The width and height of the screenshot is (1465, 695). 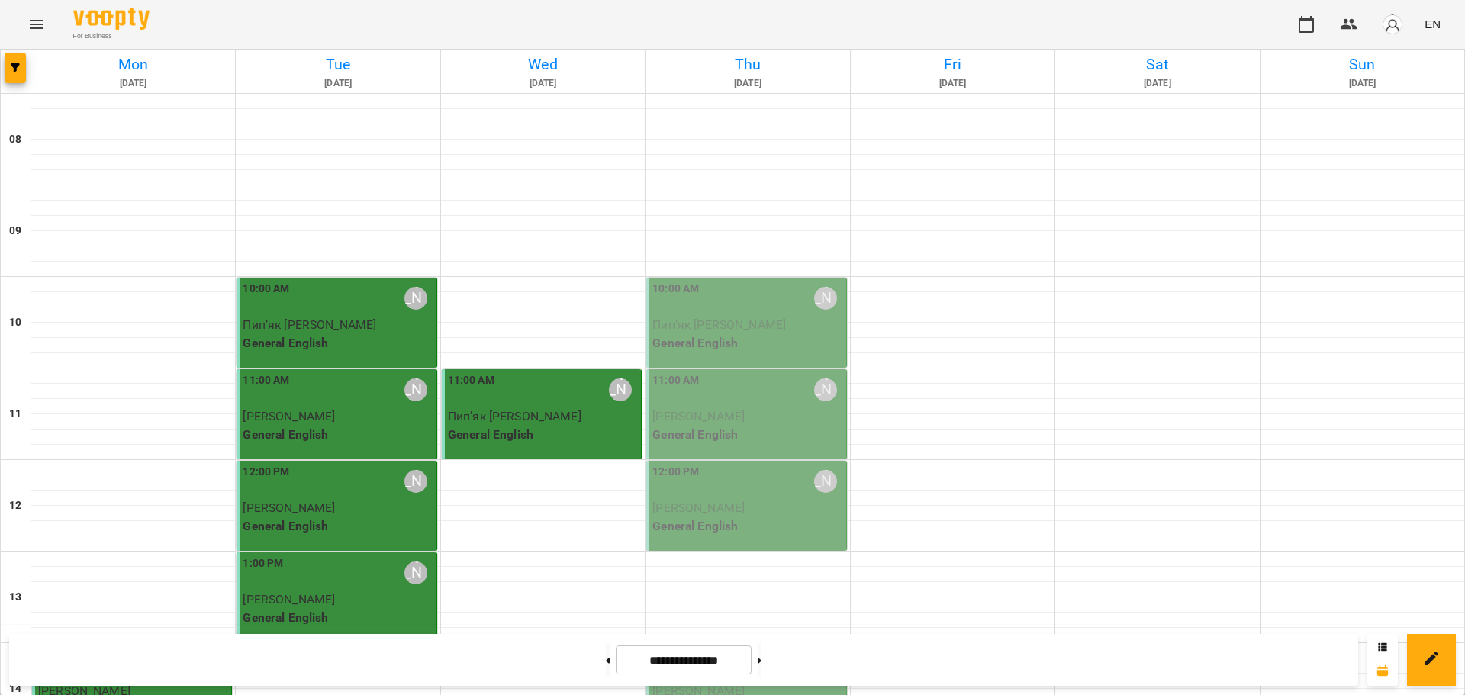 I want to click on h6: 10, so click(x=15, y=323).